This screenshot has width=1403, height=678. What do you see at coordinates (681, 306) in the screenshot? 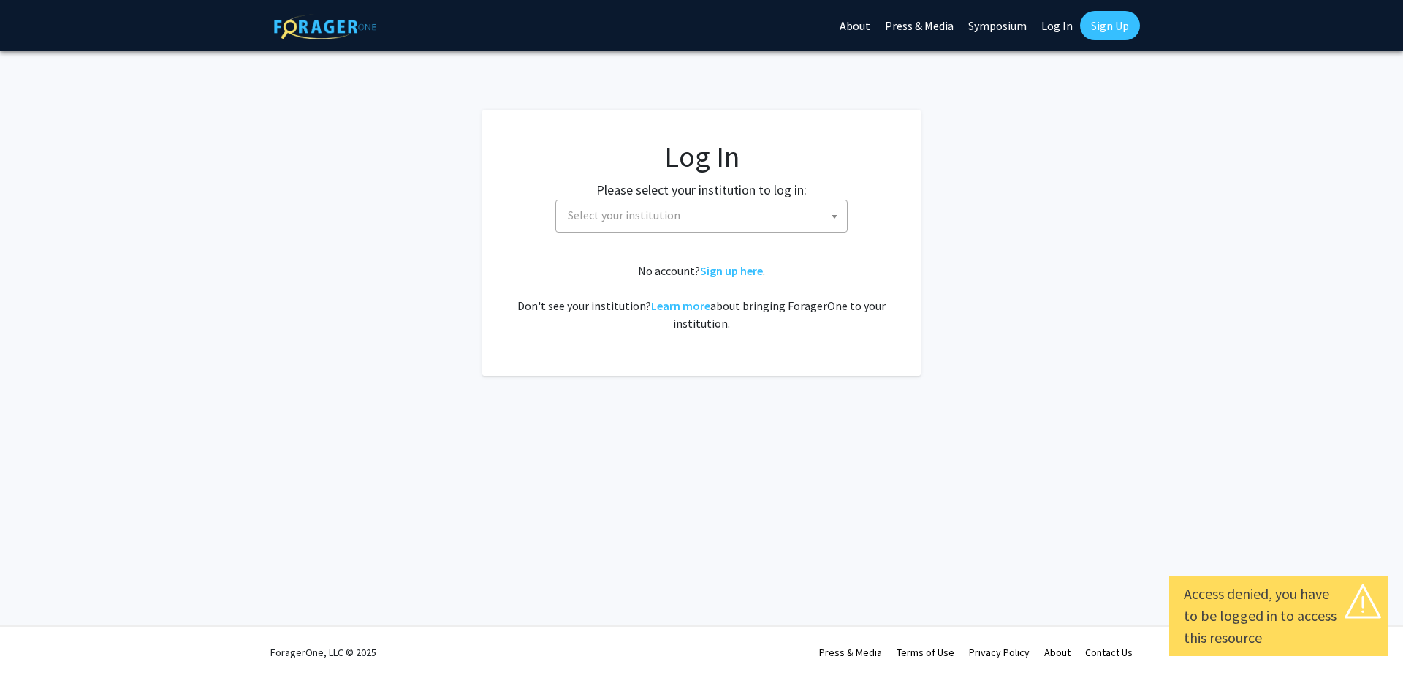
I see `a: Learn more about bringing ForagerOne to your institution` at bounding box center [681, 306].